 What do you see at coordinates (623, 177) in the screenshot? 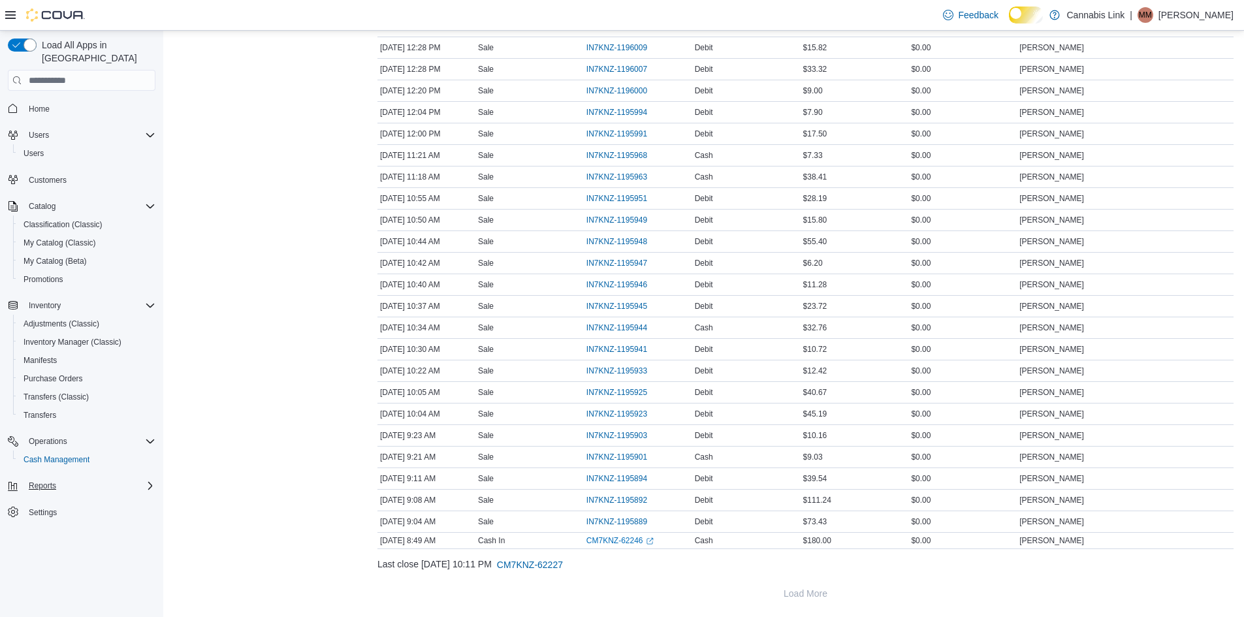
I see `button: IN7KNZ-1195963` at bounding box center [623, 177].